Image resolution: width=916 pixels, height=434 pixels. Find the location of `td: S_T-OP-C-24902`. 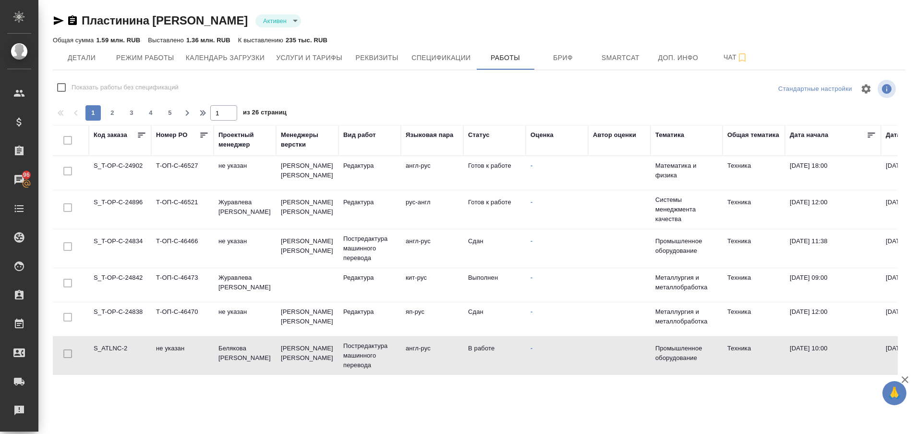

td: S_T-OP-C-24902 is located at coordinates (120, 173).